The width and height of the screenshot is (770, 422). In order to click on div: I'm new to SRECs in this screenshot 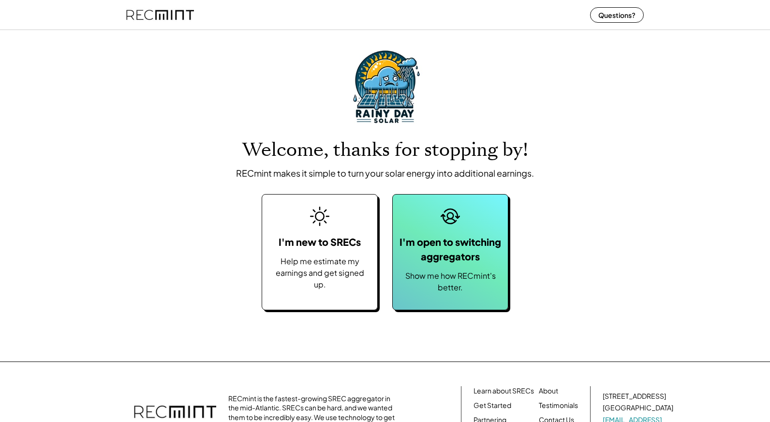, I will do `click(320, 242)`.